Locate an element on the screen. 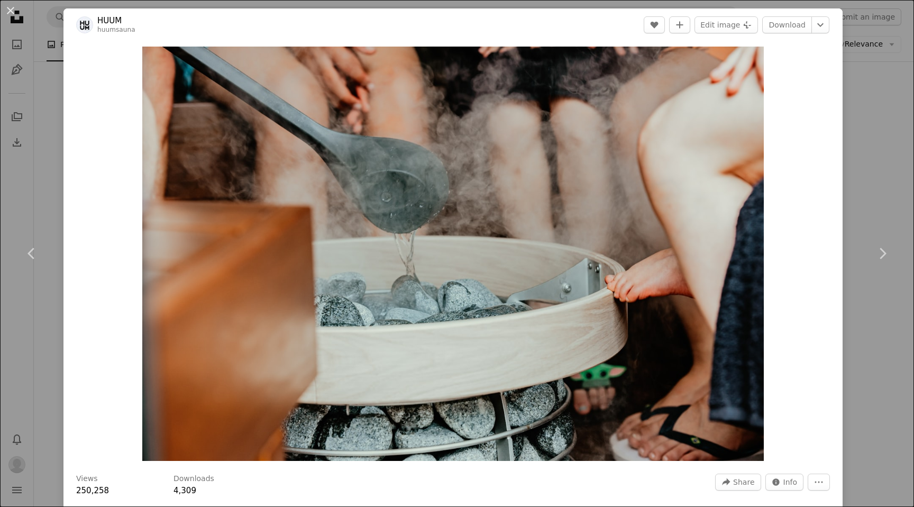  button: Add to Collection is located at coordinates (680, 25).